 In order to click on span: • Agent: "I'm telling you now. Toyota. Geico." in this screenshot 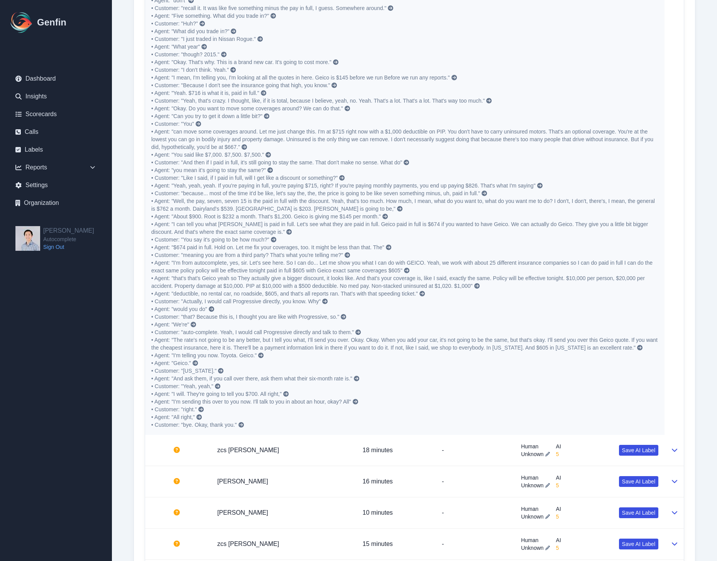, I will do `click(204, 355)`.